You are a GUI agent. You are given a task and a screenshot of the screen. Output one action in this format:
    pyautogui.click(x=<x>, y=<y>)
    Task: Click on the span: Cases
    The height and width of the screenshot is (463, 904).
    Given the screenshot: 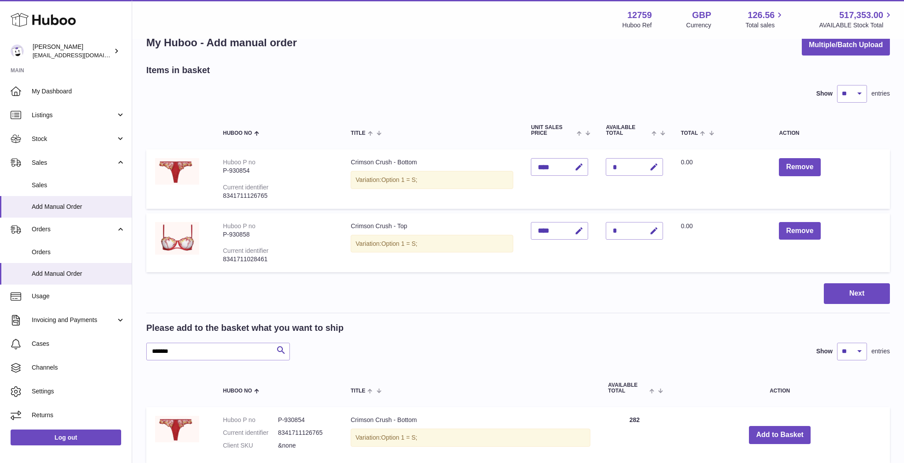 What is the action you would take?
    pyautogui.click(x=78, y=344)
    